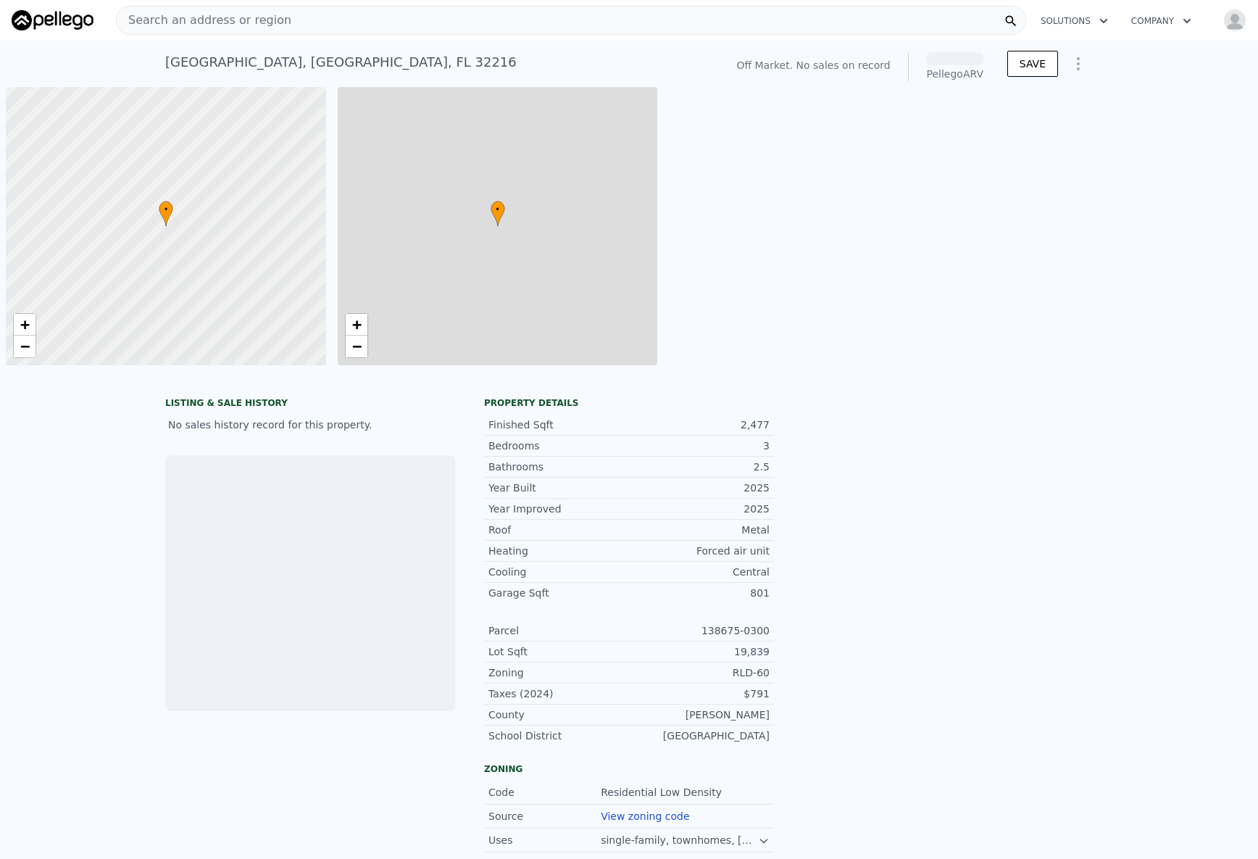 This screenshot has height=859, width=1258. What do you see at coordinates (204, 20) in the screenshot?
I see `span: Search an address or region` at bounding box center [204, 20].